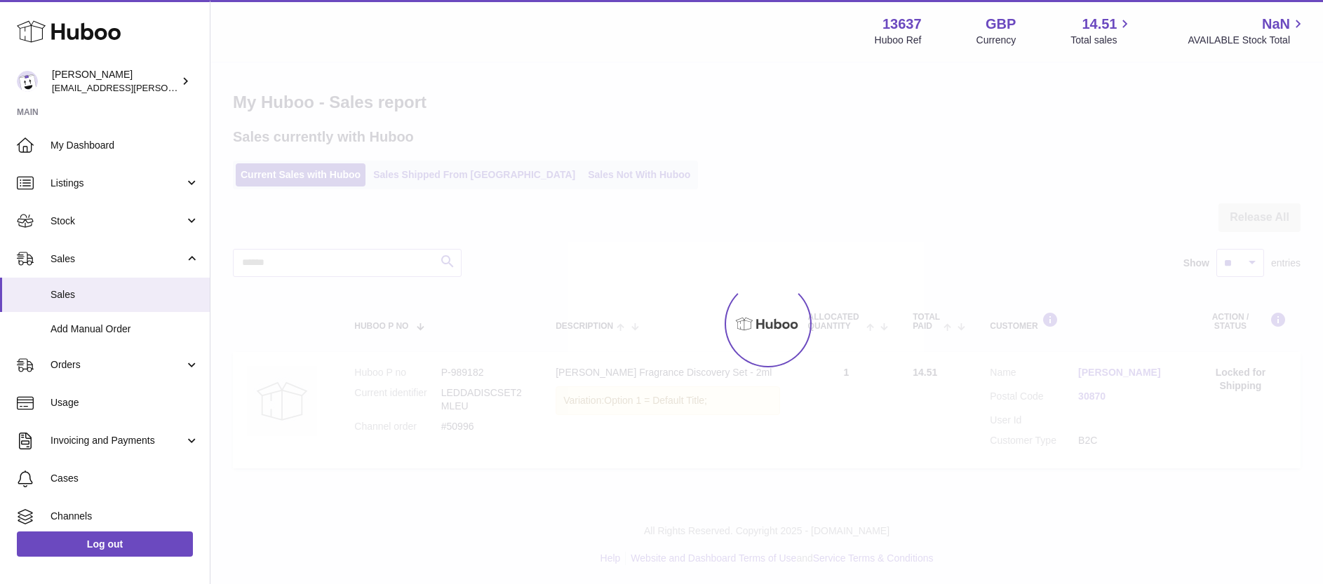 This screenshot has height=584, width=1323. What do you see at coordinates (125, 329) in the screenshot?
I see `span: Add Manual Order` at bounding box center [125, 329].